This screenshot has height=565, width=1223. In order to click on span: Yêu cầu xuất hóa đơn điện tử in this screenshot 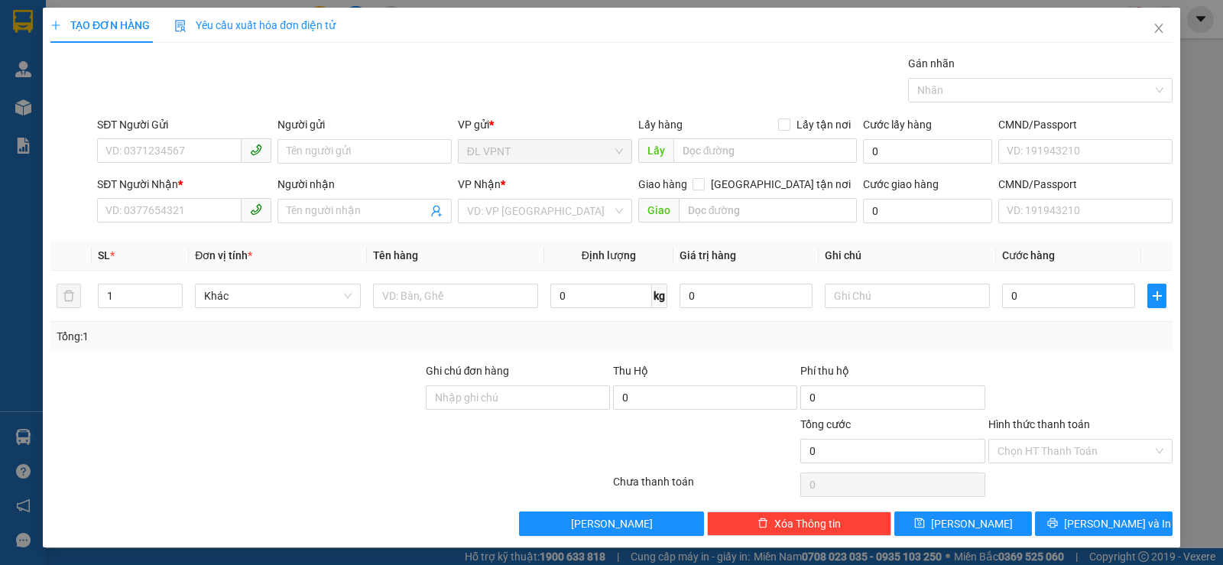, I will do `click(255, 25)`.